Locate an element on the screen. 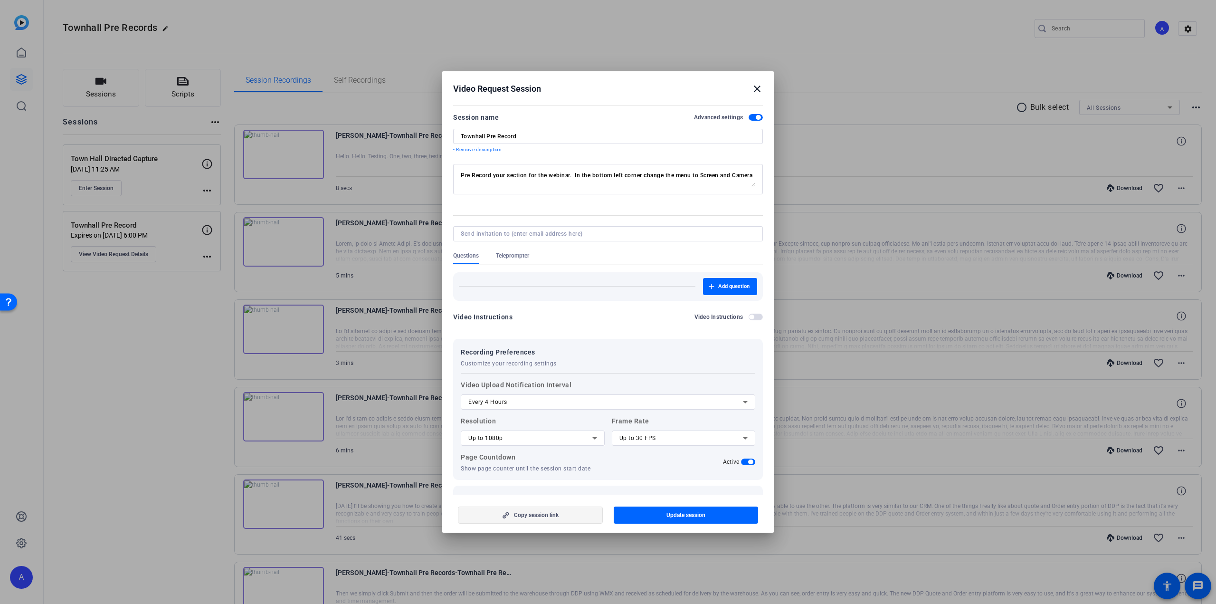 The height and width of the screenshot is (604, 1216). p: Page Countdown is located at coordinates (532, 457).